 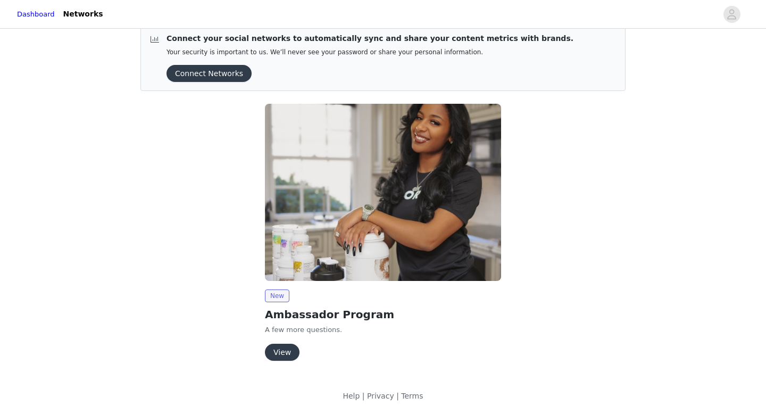 I want to click on h2: Ambassador Program, so click(x=383, y=314).